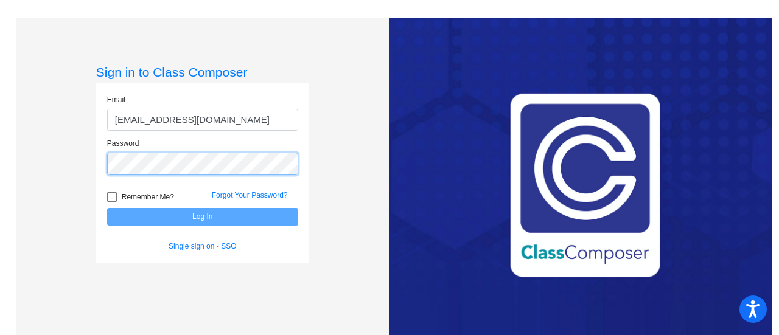 This screenshot has height=335, width=779. Describe the element at coordinates (203, 72) in the screenshot. I see `h3: Sign in to Class Composer` at that location.